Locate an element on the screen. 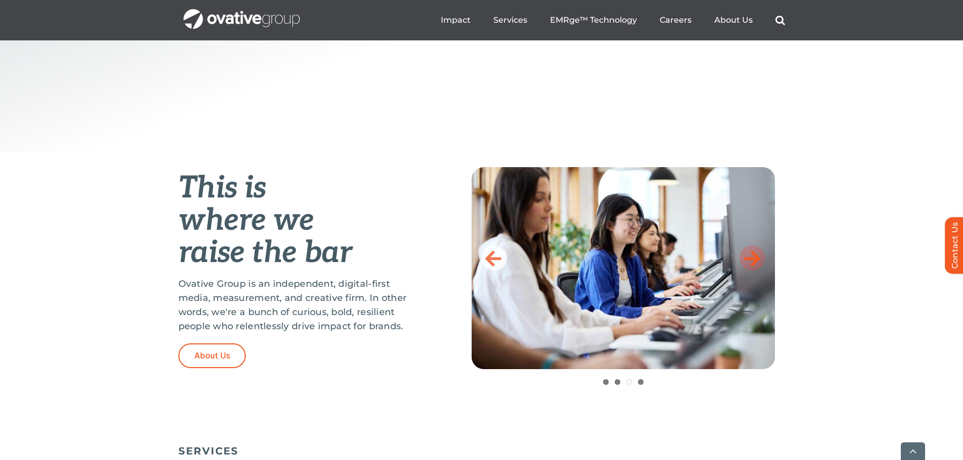  span: Careers is located at coordinates (675, 20).